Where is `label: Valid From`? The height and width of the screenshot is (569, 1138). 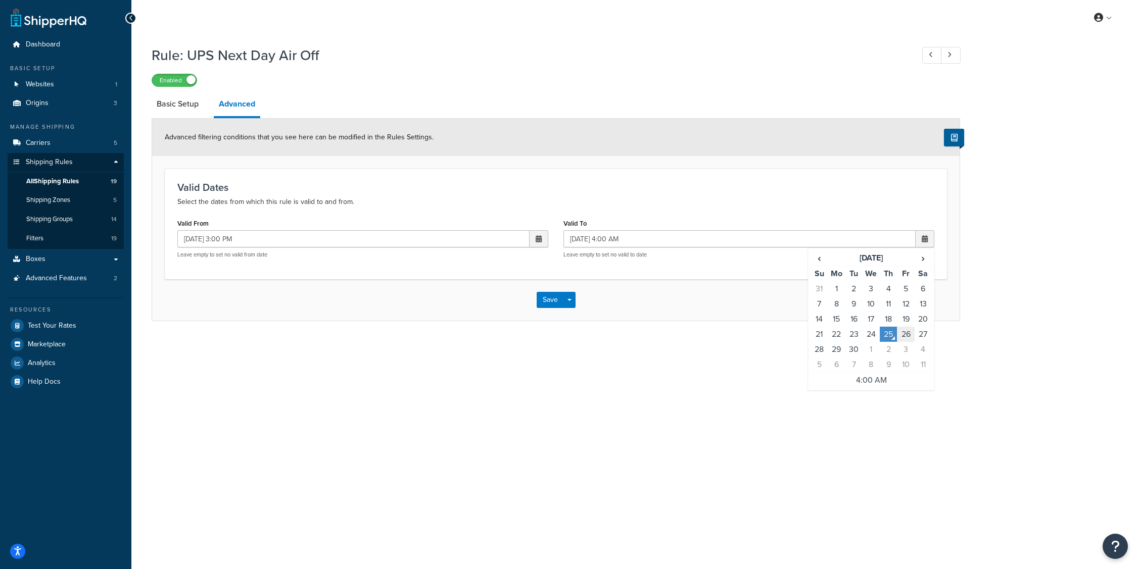 label: Valid From is located at coordinates (193, 223).